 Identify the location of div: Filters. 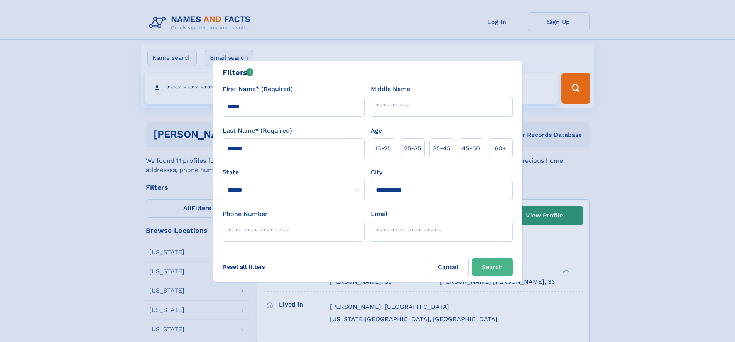
(238, 72).